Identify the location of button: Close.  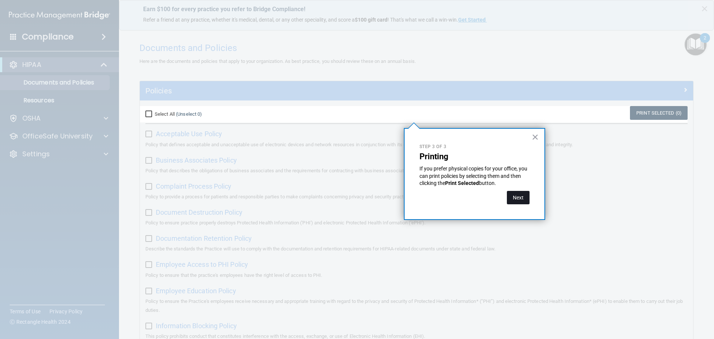
(535, 137).